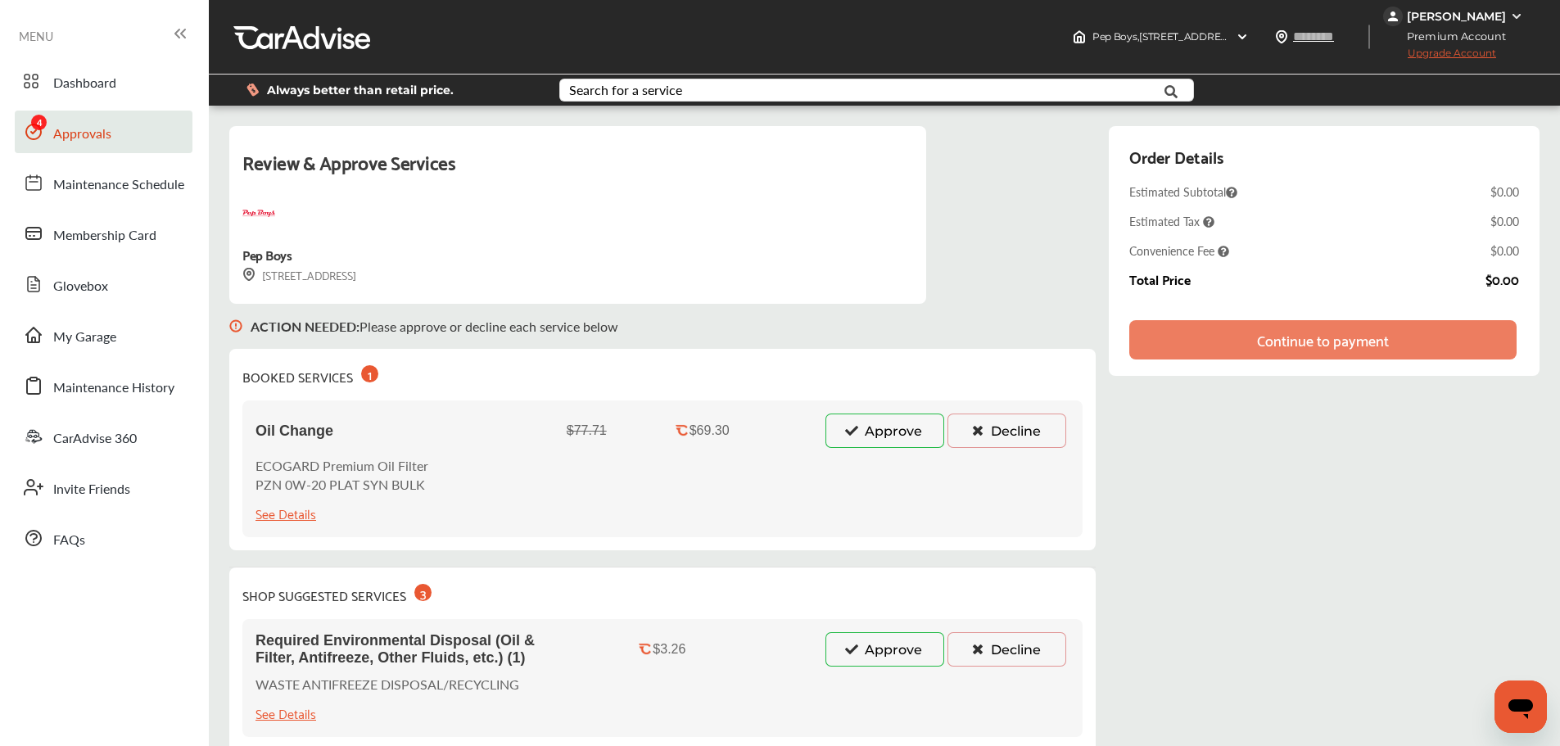  Describe the element at coordinates (709, 431) in the screenshot. I see `div: $69.30` at that location.